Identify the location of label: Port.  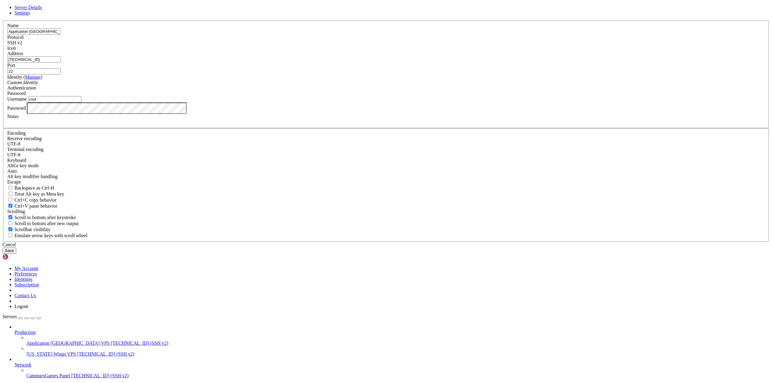
(11, 65).